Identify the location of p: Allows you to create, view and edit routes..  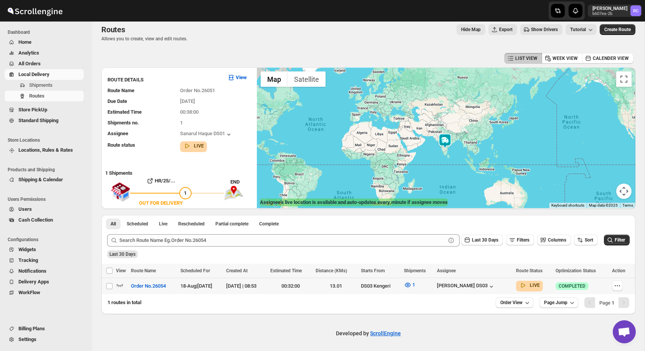
(144, 39).